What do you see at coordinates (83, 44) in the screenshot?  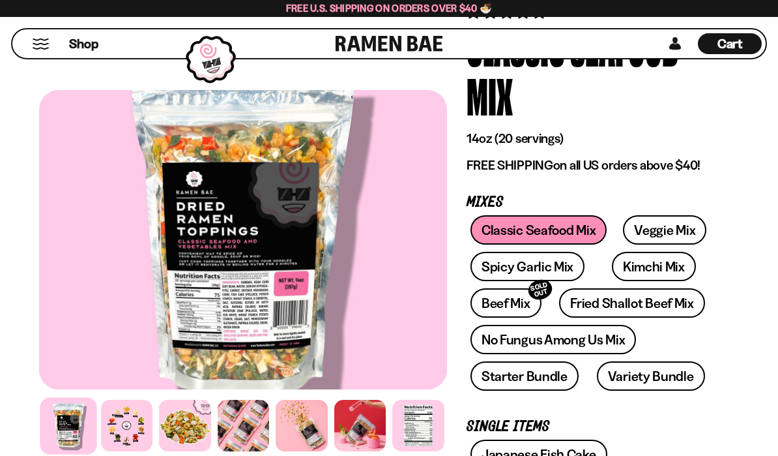 I see `span: Shop` at bounding box center [83, 44].